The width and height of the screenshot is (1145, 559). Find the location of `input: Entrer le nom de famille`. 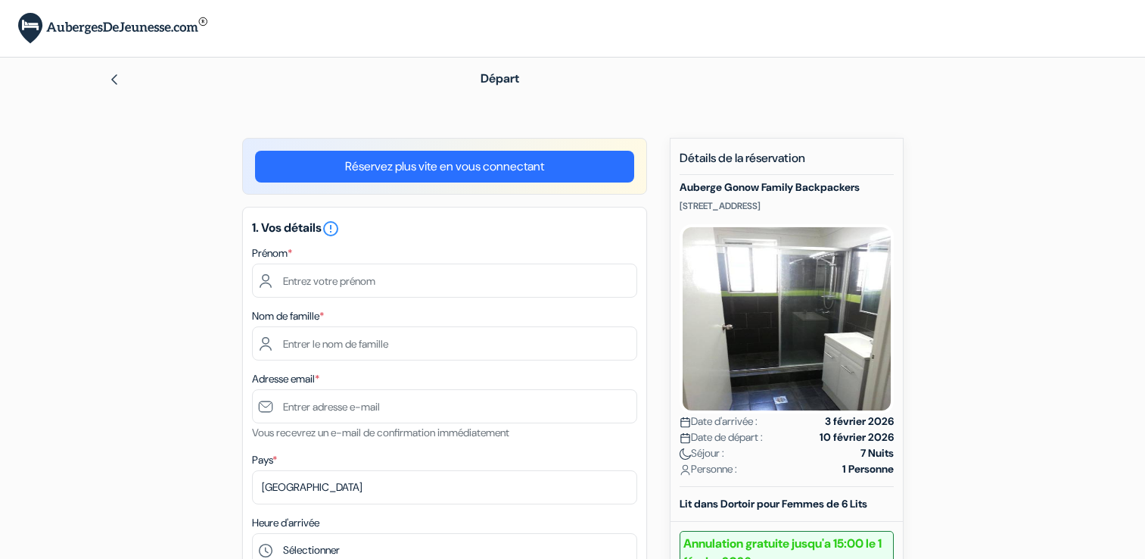

input: Entrer le nom de famille is located at coordinates (444, 343).